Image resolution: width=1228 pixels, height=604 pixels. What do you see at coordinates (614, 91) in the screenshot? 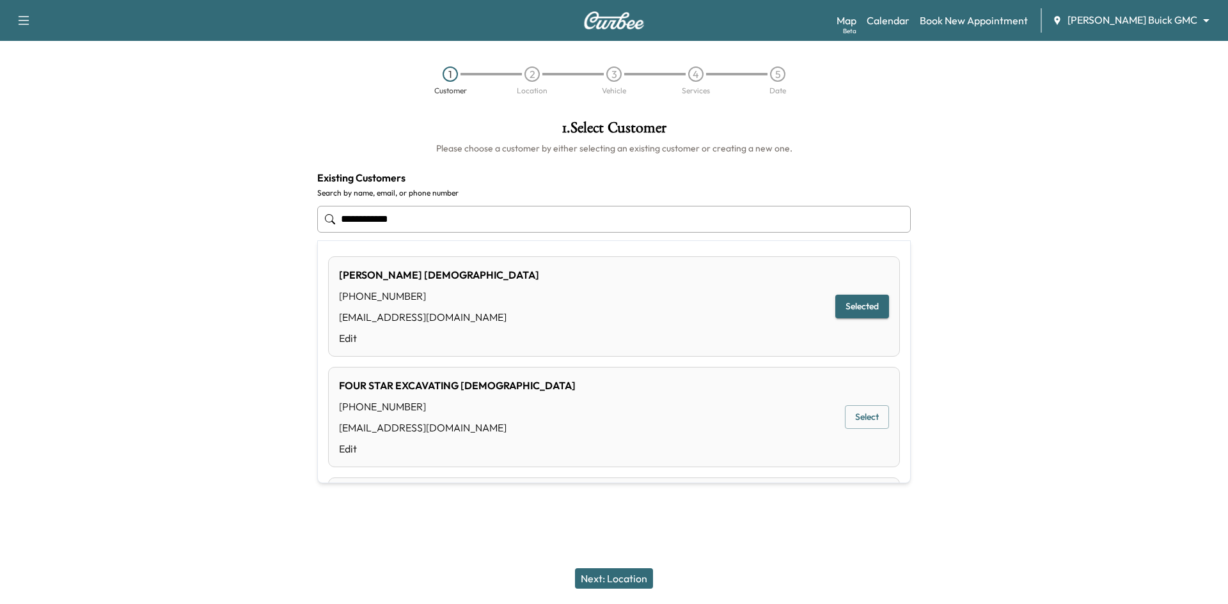
I see `div: Vehicle` at bounding box center [614, 91].